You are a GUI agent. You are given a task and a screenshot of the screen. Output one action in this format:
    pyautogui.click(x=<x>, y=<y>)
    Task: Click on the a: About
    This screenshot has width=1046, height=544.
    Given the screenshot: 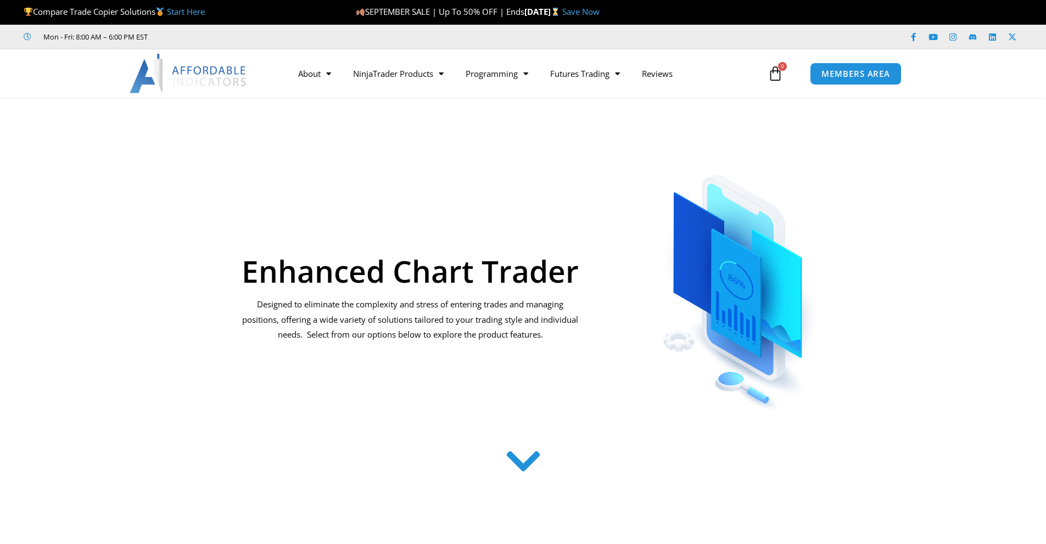 What is the action you would take?
    pyautogui.click(x=315, y=74)
    